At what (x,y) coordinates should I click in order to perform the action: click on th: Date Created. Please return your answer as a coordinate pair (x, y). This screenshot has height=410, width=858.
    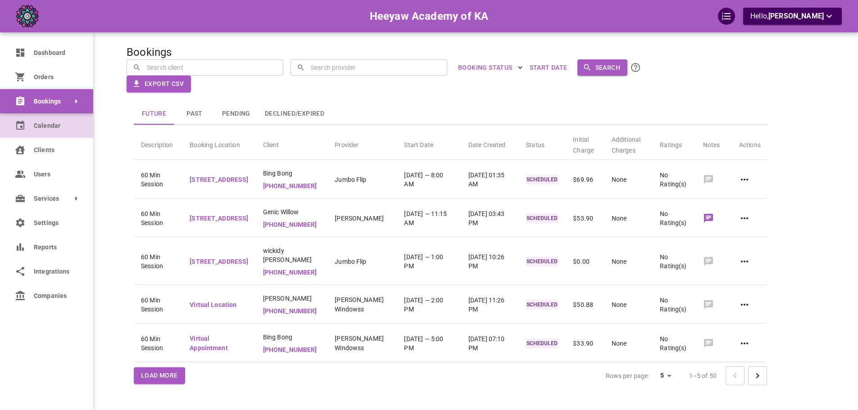
    Looking at the image, I should click on (489, 143).